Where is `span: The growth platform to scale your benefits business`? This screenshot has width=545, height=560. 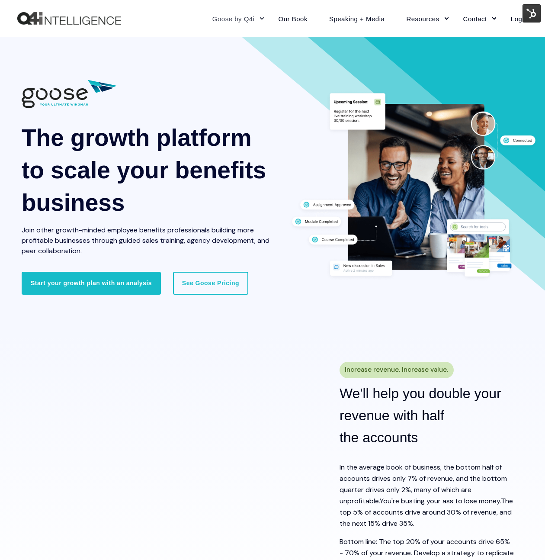
span: The growth platform to scale your benefits business is located at coordinates (144, 170).